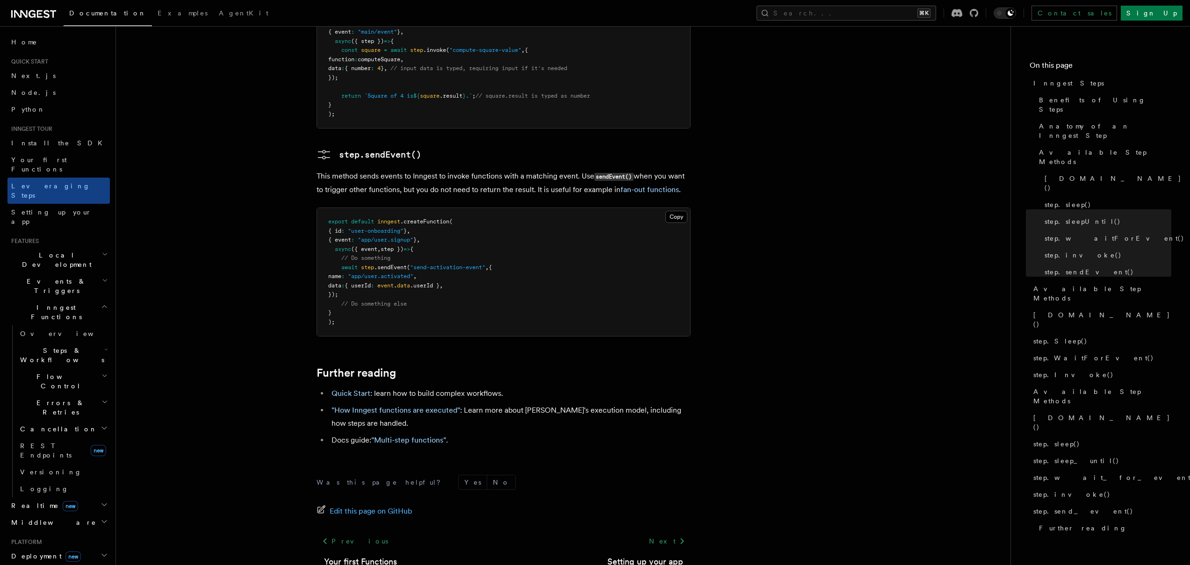  What do you see at coordinates (385, 240) in the screenshot?
I see `span: "app/user.signup"` at bounding box center [385, 240].